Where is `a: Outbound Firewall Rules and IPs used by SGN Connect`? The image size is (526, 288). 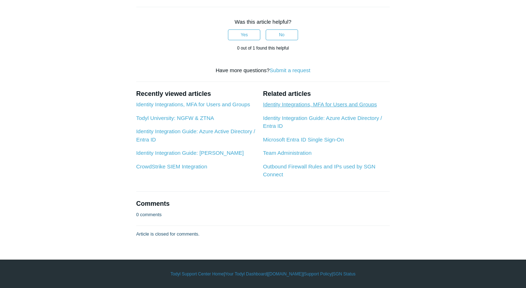 a: Outbound Firewall Rules and IPs used by SGN Connect is located at coordinates (319, 171).